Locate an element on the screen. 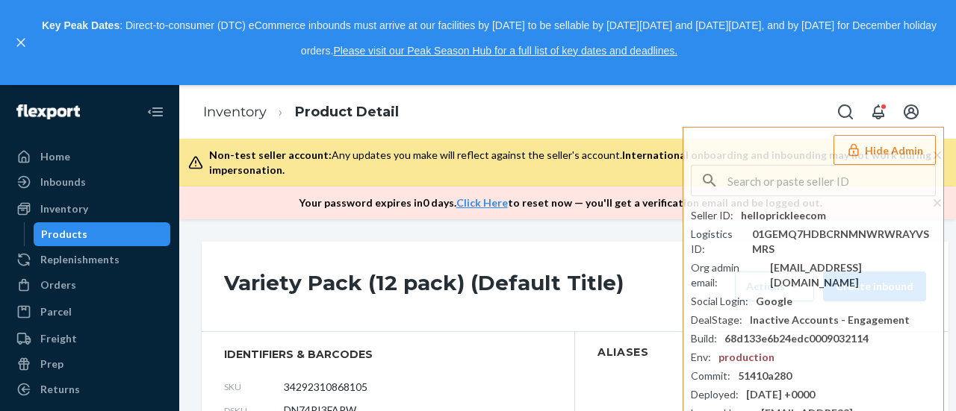 The width and height of the screenshot is (956, 411). a: Orders is located at coordinates (90, 285).